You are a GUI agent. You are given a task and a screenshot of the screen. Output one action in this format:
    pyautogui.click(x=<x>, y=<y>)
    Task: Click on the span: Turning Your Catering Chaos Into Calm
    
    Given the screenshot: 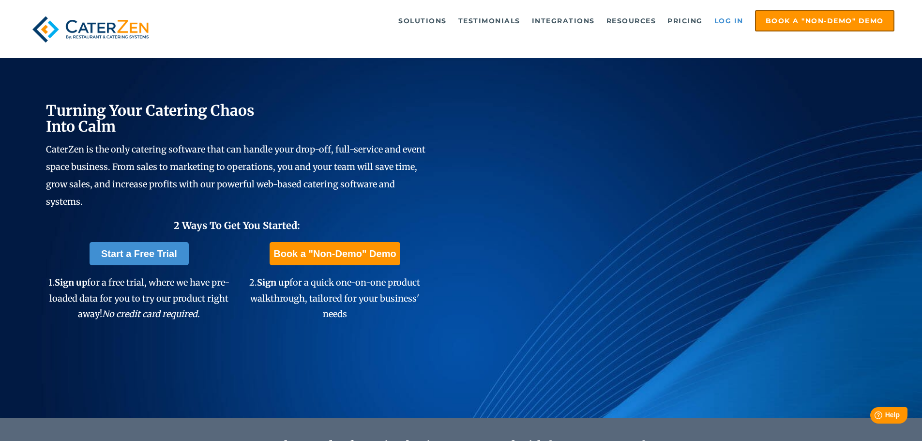 What is the action you would take?
    pyautogui.click(x=150, y=118)
    